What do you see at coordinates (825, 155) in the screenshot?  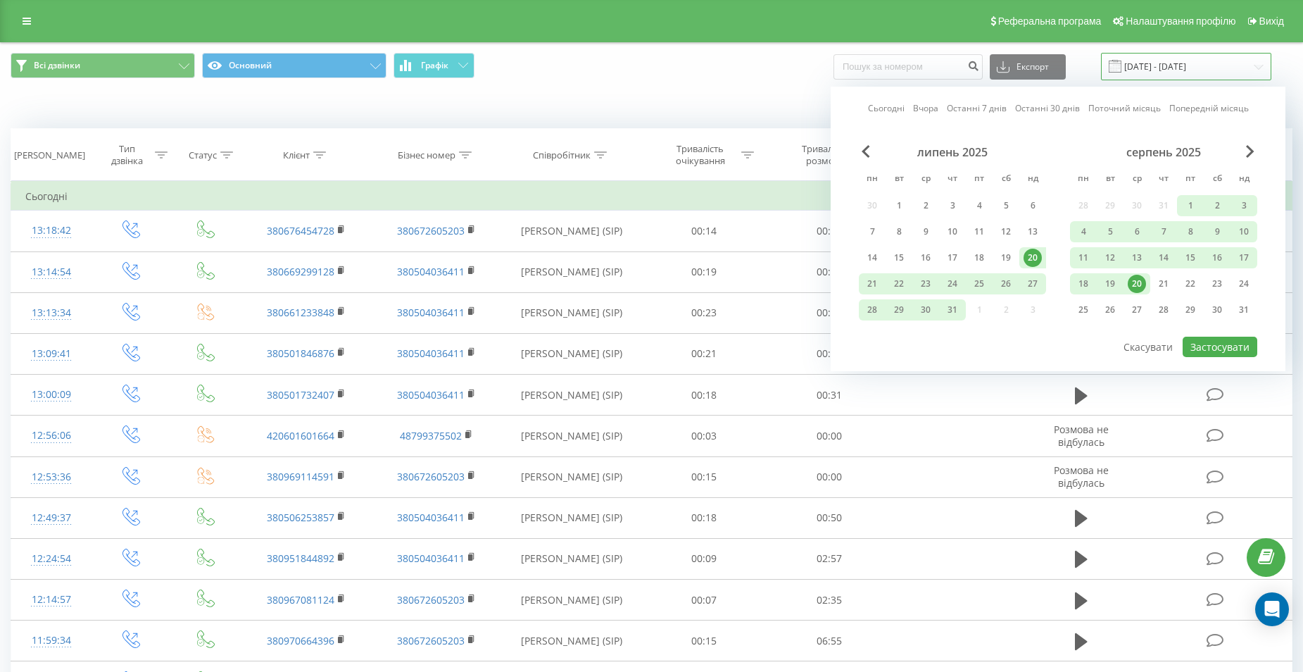 I see `div: Тривалість розмови` at bounding box center [825, 155].